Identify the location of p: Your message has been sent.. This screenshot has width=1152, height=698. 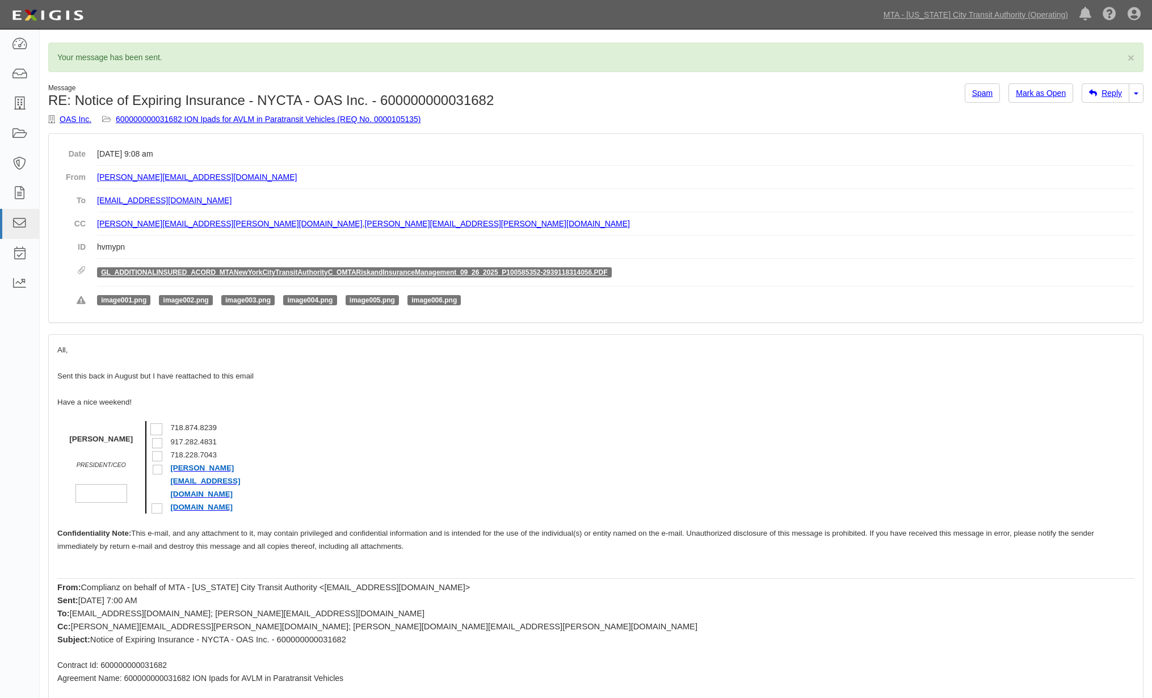
(596, 57).